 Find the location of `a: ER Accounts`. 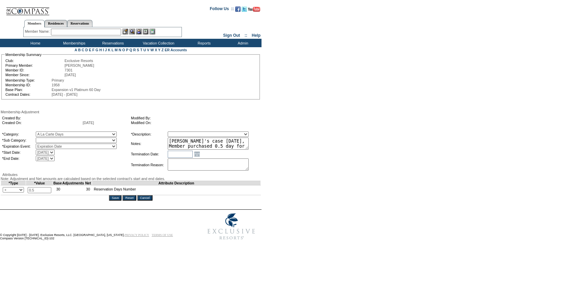

a: ER Accounts is located at coordinates (176, 50).